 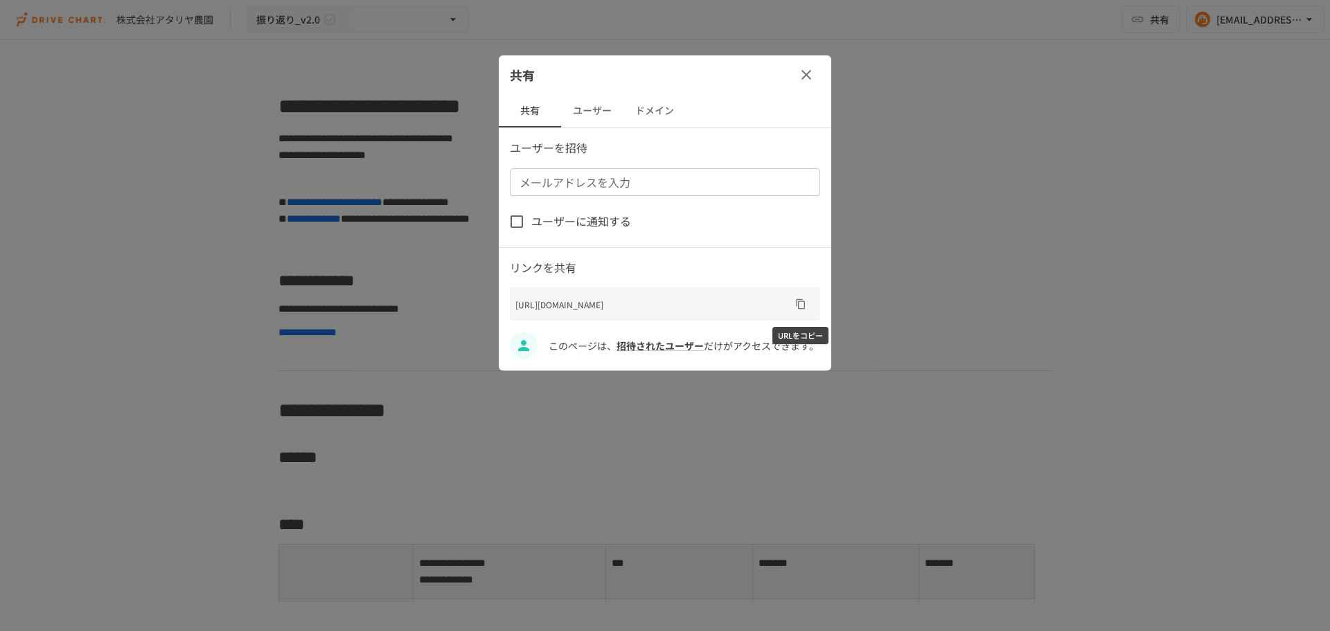 I want to click on div: 共有, so click(x=665, y=75).